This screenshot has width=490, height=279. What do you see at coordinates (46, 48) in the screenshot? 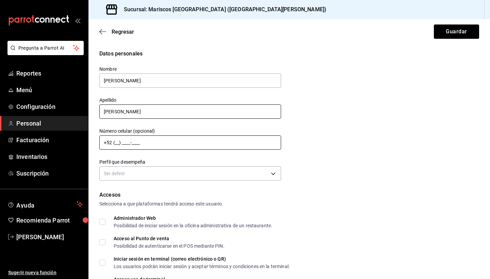
I see `span: Pregunta a Parrot AI` at bounding box center [46, 48].